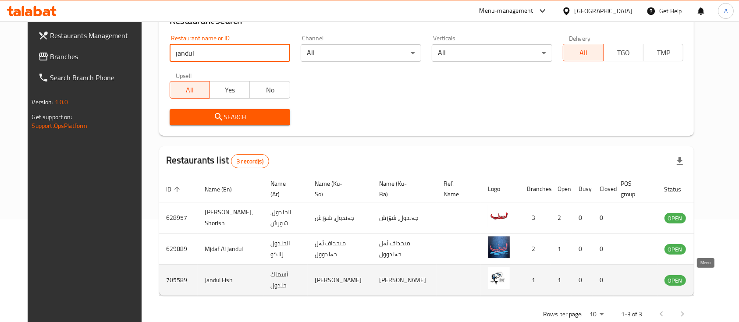 The width and height of the screenshot is (739, 322). I want to click on th: Branches, so click(535, 189).